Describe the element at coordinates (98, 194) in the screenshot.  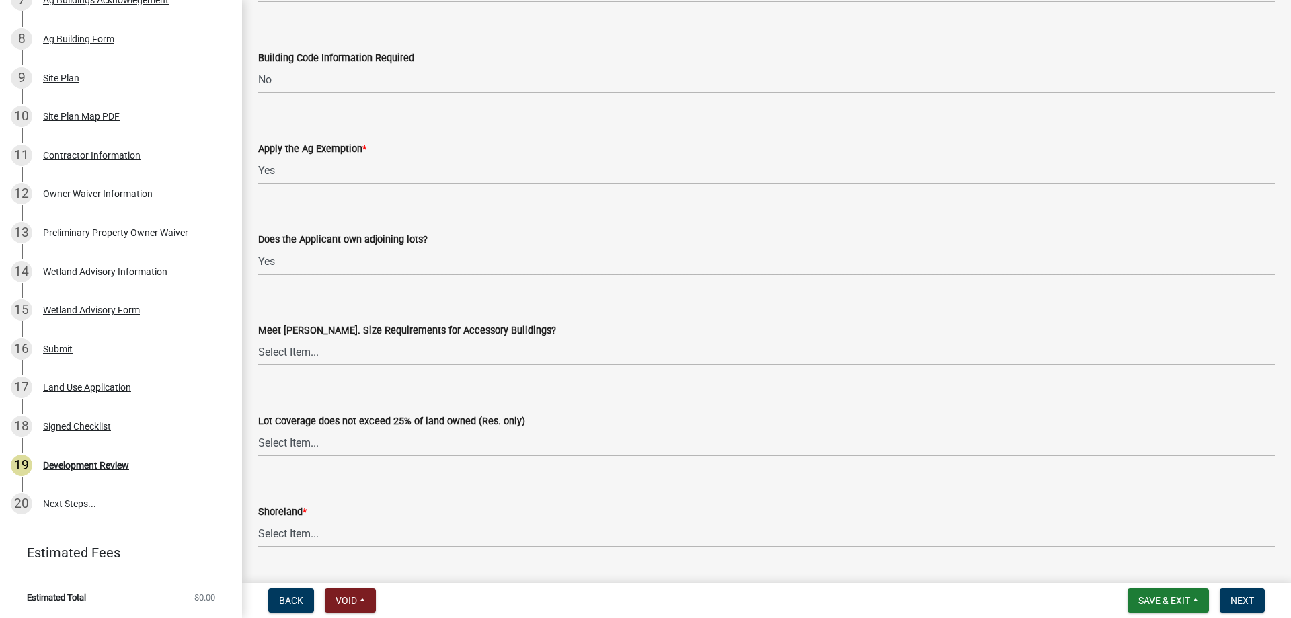
I see `div: Owner Waiver Information` at that location.